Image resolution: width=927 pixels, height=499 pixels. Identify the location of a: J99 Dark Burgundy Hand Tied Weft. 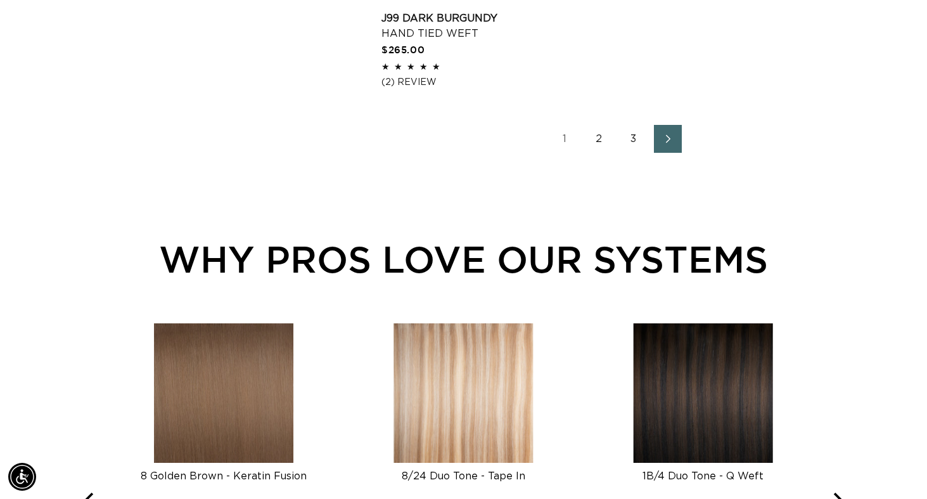
(451, 26).